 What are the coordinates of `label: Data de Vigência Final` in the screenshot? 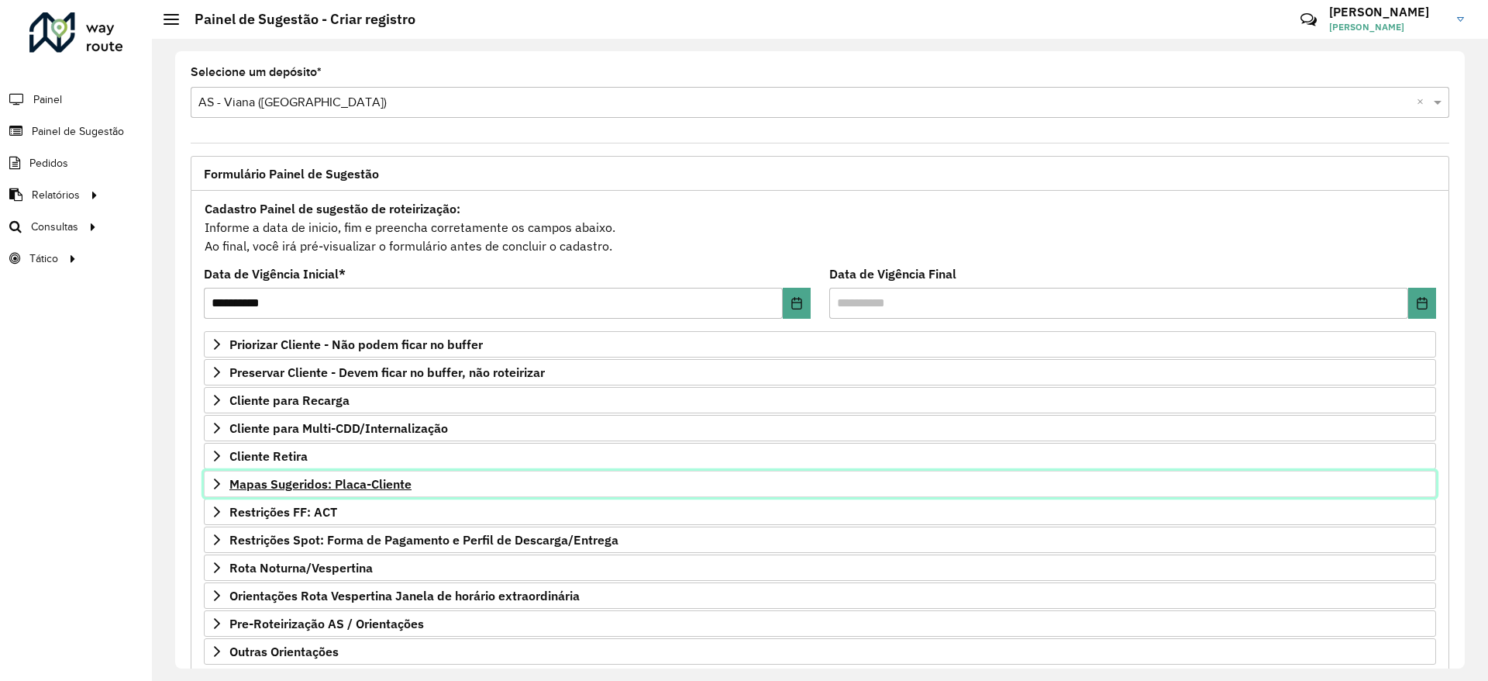 It's located at (893, 274).